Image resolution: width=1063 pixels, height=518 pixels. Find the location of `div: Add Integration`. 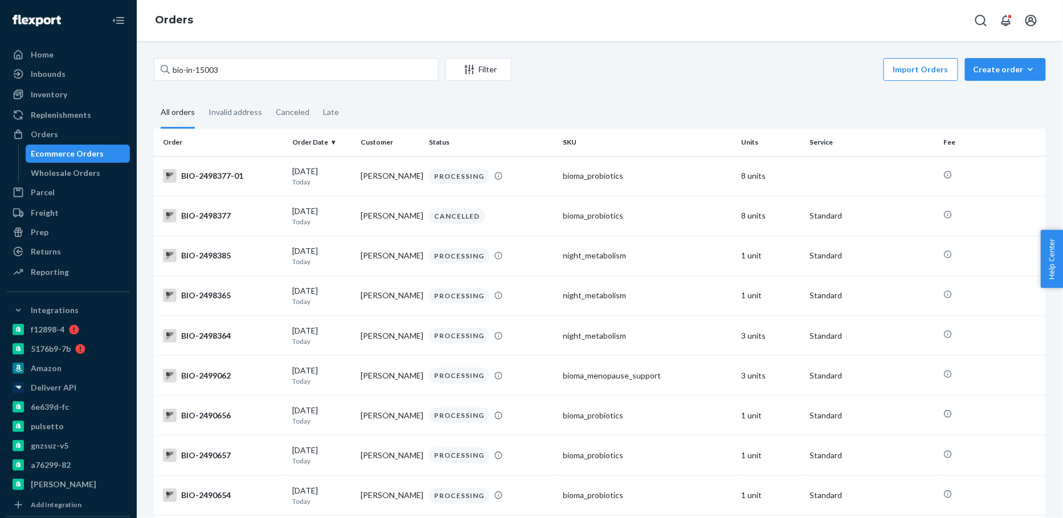

div: Add Integration is located at coordinates (56, 505).